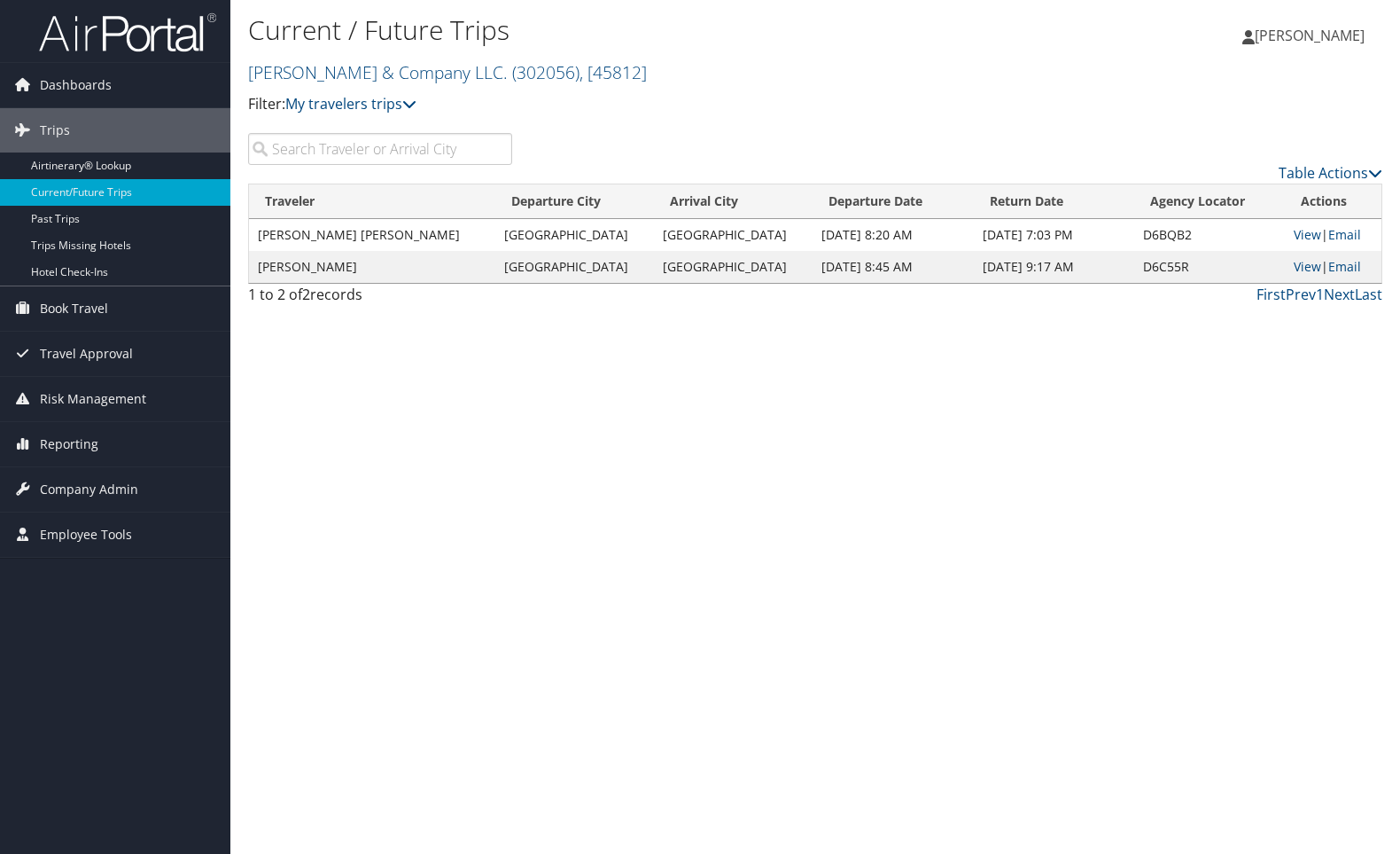 Image resolution: width=1400 pixels, height=854 pixels. What do you see at coordinates (1333, 201) in the screenshot?
I see `th: Actions` at bounding box center [1333, 201].